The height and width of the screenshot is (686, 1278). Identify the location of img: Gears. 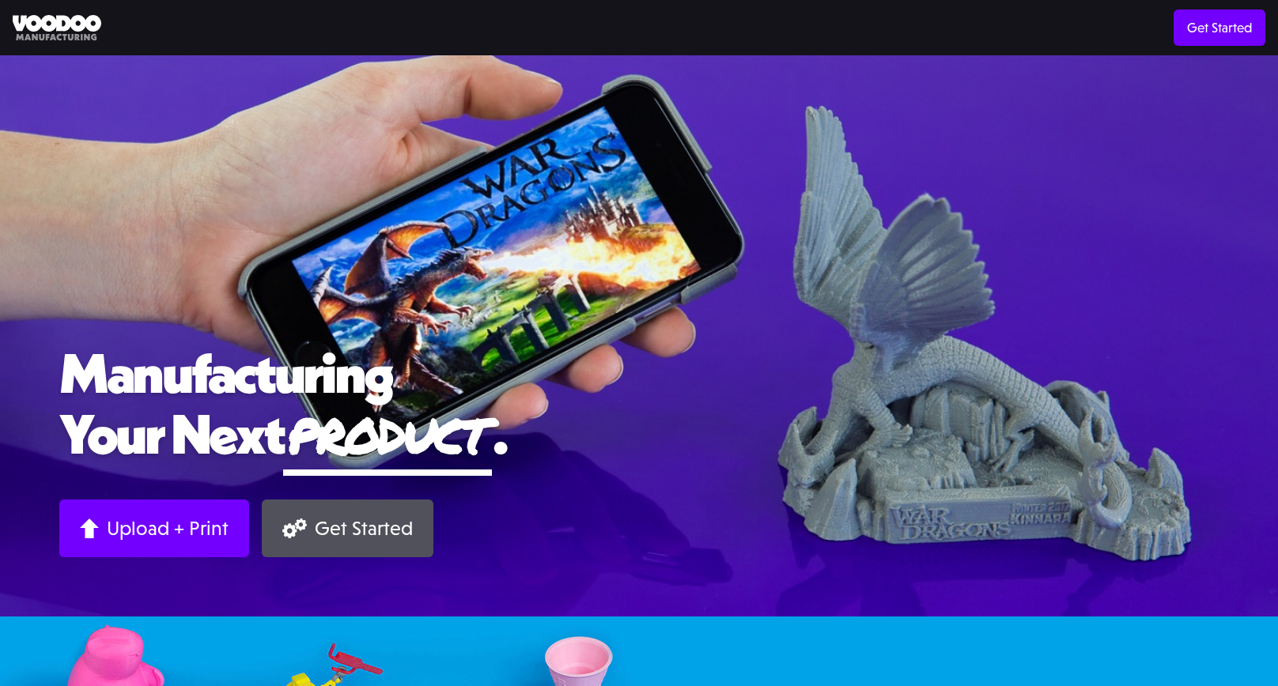
(294, 528).